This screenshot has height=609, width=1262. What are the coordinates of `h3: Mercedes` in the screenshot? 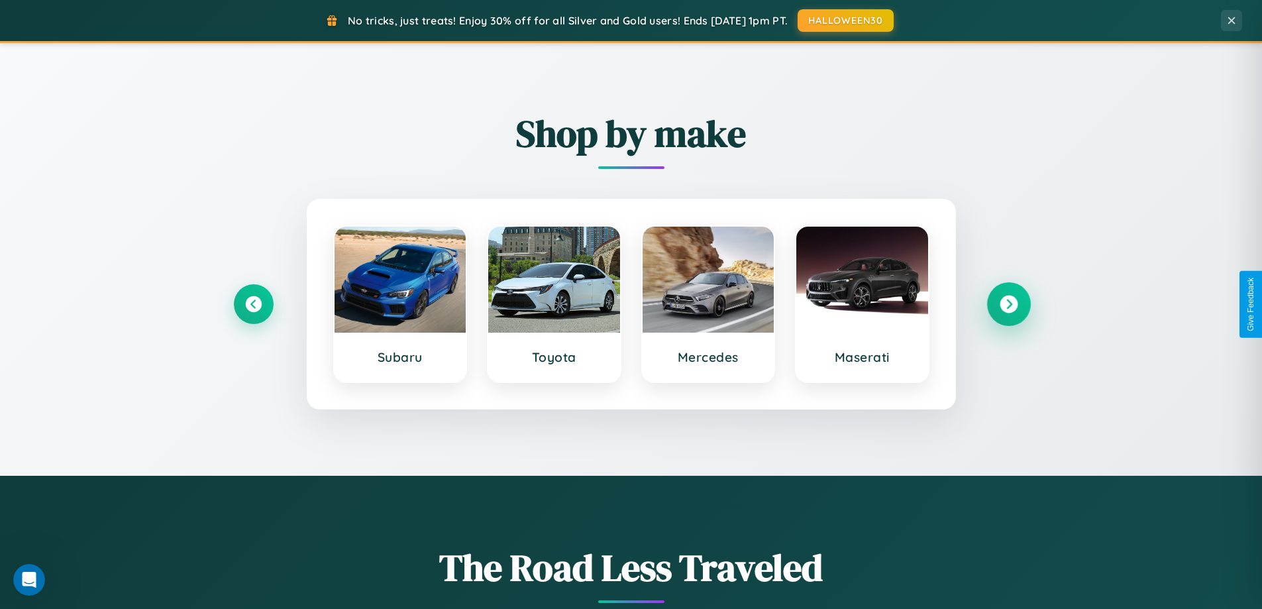 It's located at (708, 357).